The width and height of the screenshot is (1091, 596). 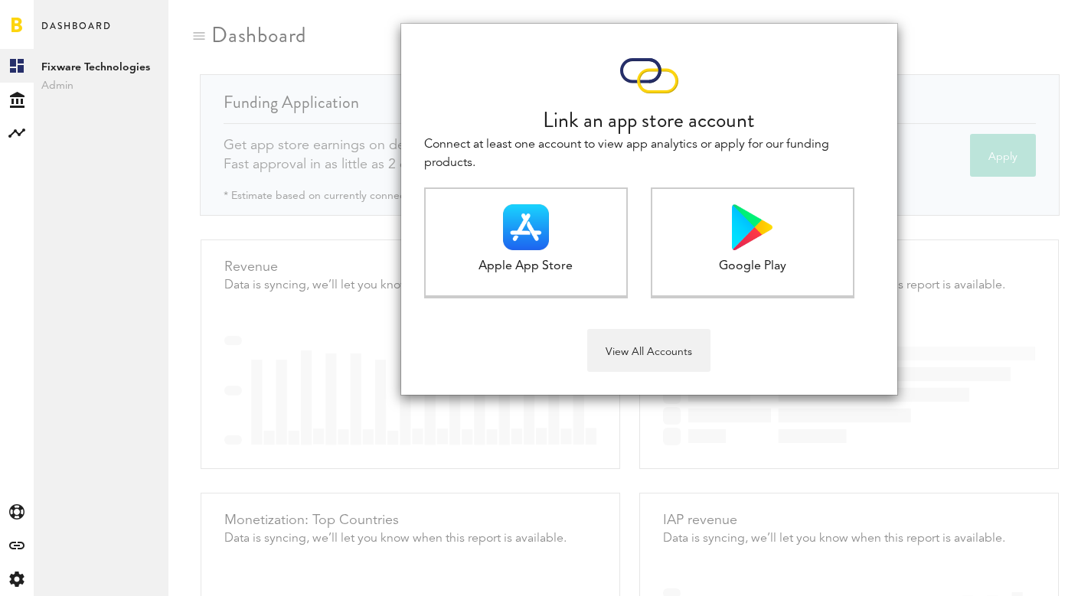 What do you see at coordinates (649, 120) in the screenshot?
I see `div: Link an app store account` at bounding box center [649, 120].